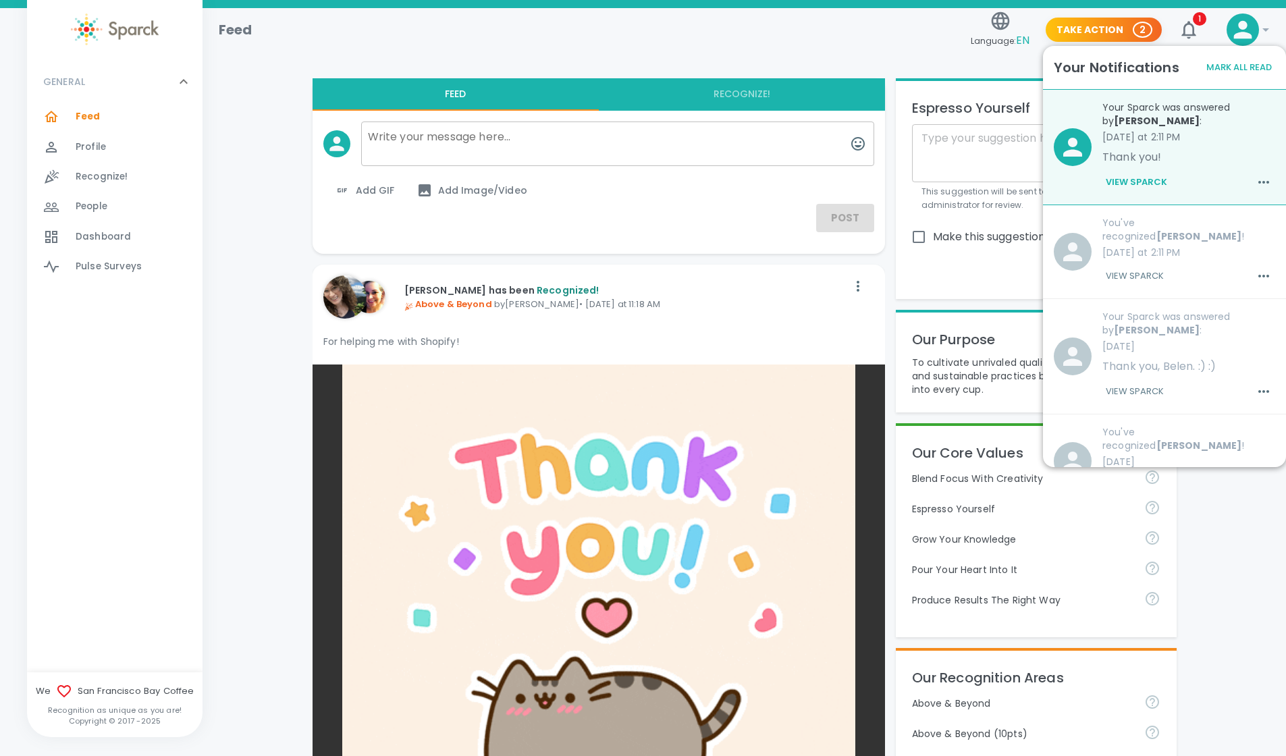 This screenshot has height=756, width=1286. What do you see at coordinates (109, 267) in the screenshot?
I see `span: Pulse Surveys` at bounding box center [109, 267].